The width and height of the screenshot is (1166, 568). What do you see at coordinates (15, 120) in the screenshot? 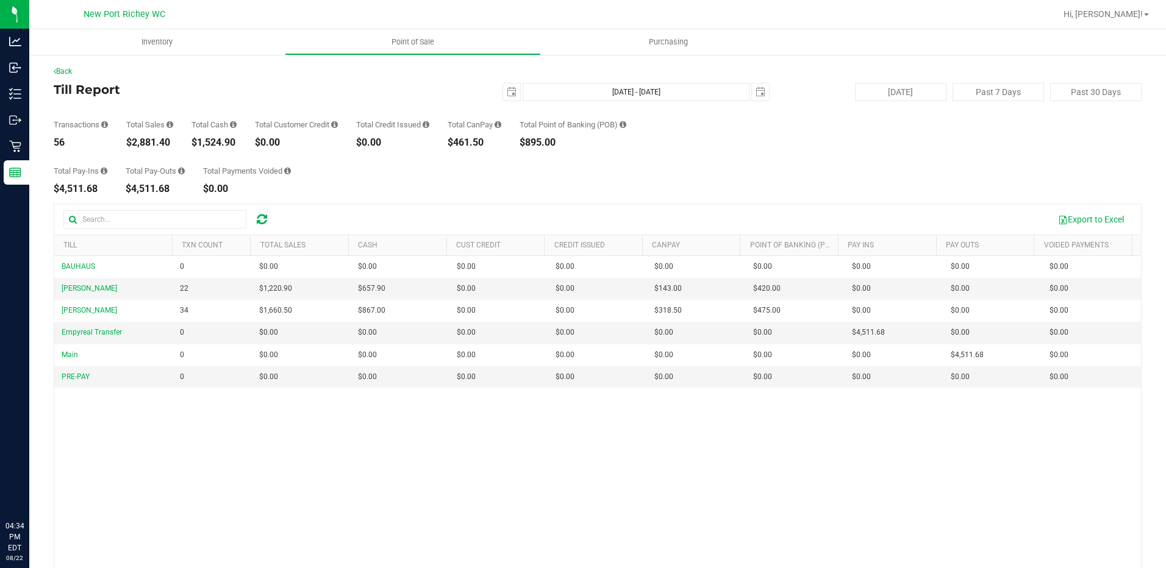
I see `inline-svg: Outbound` at bounding box center [15, 120].